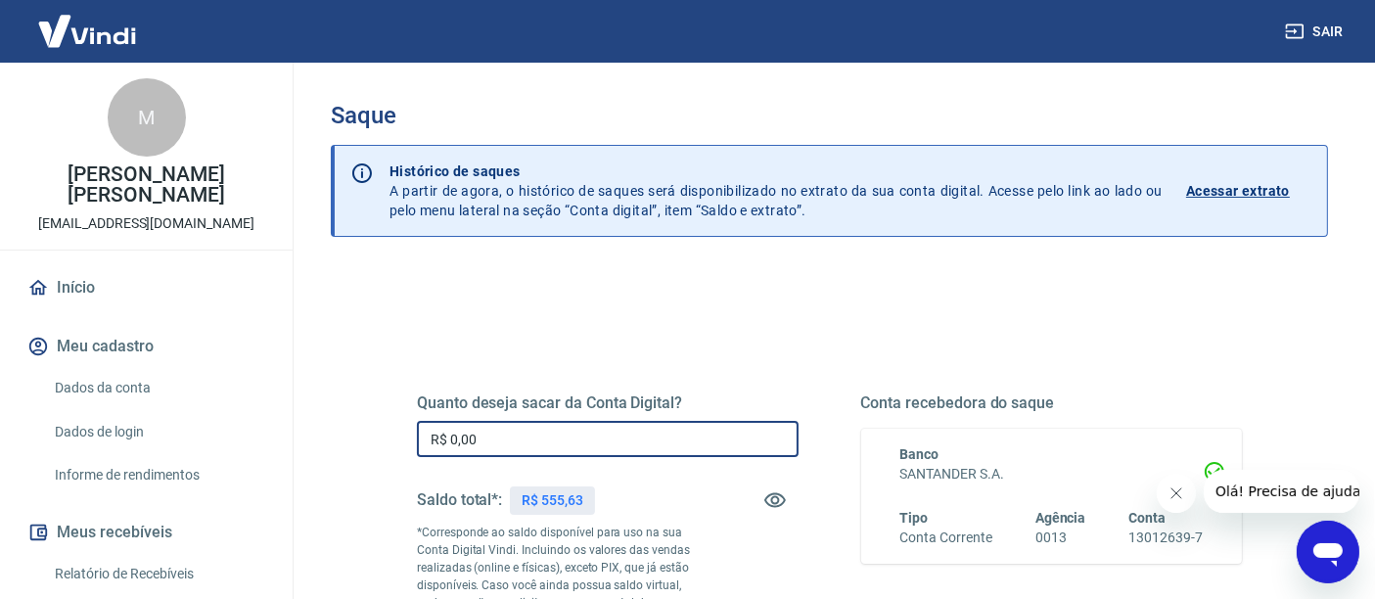 The width and height of the screenshot is (1375, 599). Describe the element at coordinates (608, 403) in the screenshot. I see `h5: Quanto deseja sacar da Conta Digital?` at that location.